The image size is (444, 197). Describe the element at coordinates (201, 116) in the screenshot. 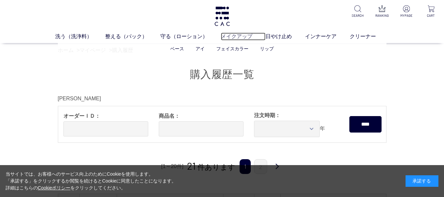

I see `span: 商品名：` at that location.